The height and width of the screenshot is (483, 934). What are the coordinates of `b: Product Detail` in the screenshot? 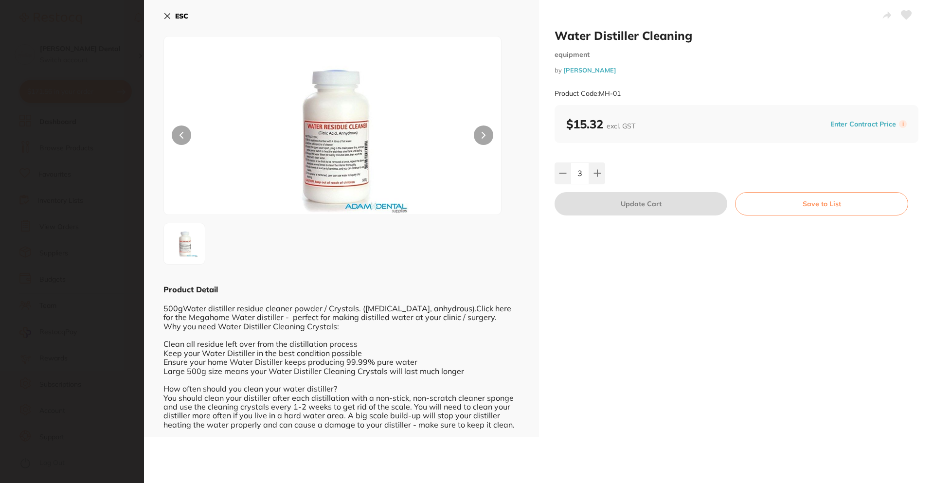 It's located at (191, 289).